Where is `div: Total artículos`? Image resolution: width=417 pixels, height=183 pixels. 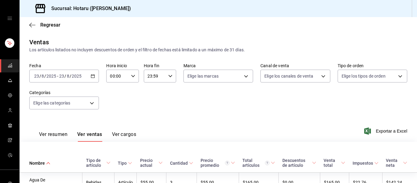
div: Total artículos is located at coordinates (256, 163).